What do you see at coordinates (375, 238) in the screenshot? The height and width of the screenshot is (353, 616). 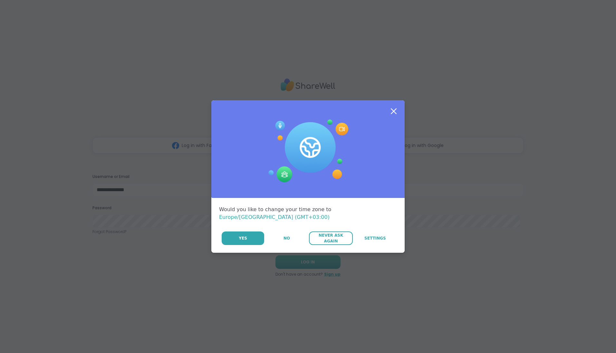 I see `span: Settings` at bounding box center [375, 238].